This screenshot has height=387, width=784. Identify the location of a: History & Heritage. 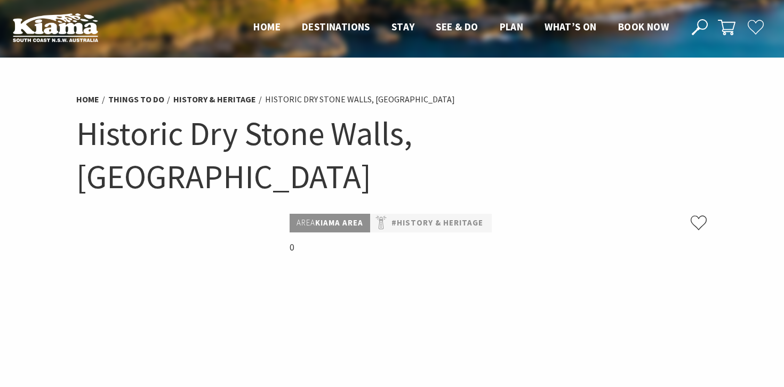
(214, 99).